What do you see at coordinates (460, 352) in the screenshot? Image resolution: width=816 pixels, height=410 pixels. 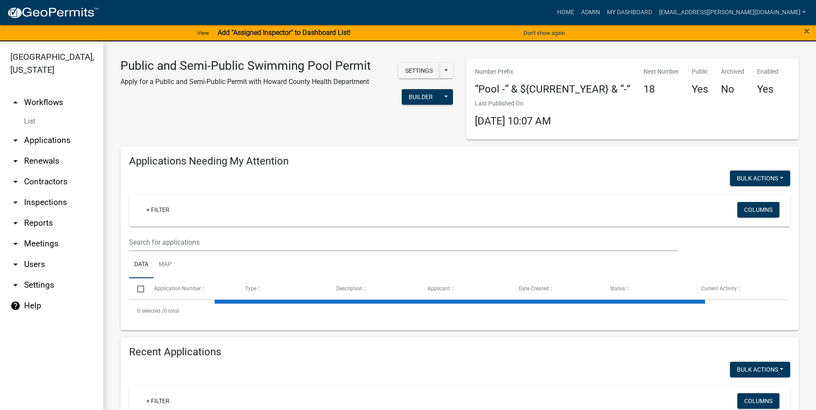 I see `h4: Recent Applications` at bounding box center [460, 352].